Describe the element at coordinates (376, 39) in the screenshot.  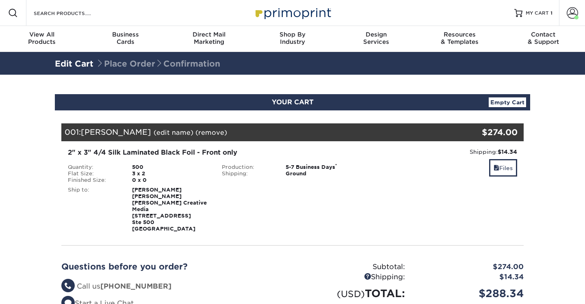
I see `a: DesignServices` at that location.